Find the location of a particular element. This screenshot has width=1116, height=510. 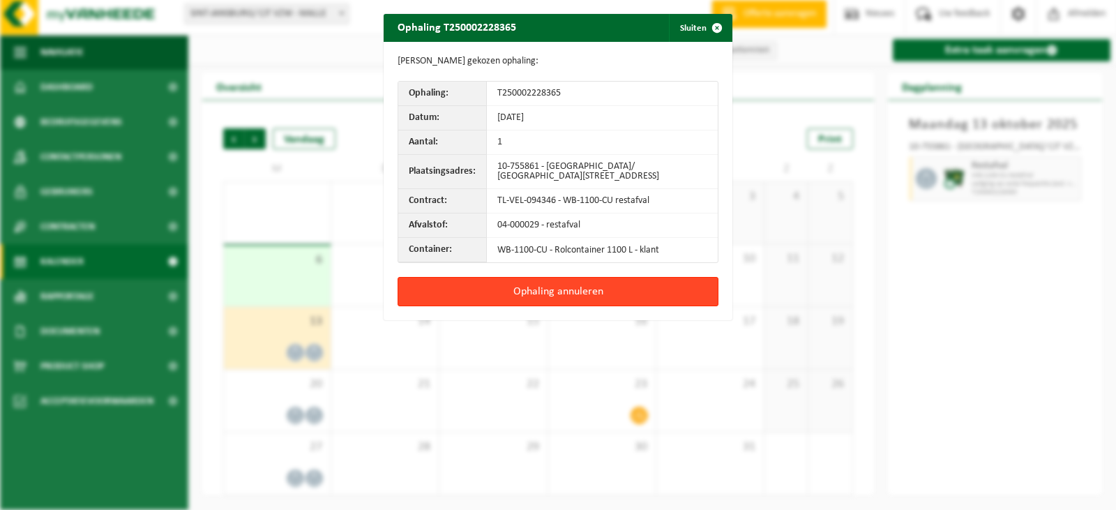

th: Afvalstof: is located at coordinates (442, 225).